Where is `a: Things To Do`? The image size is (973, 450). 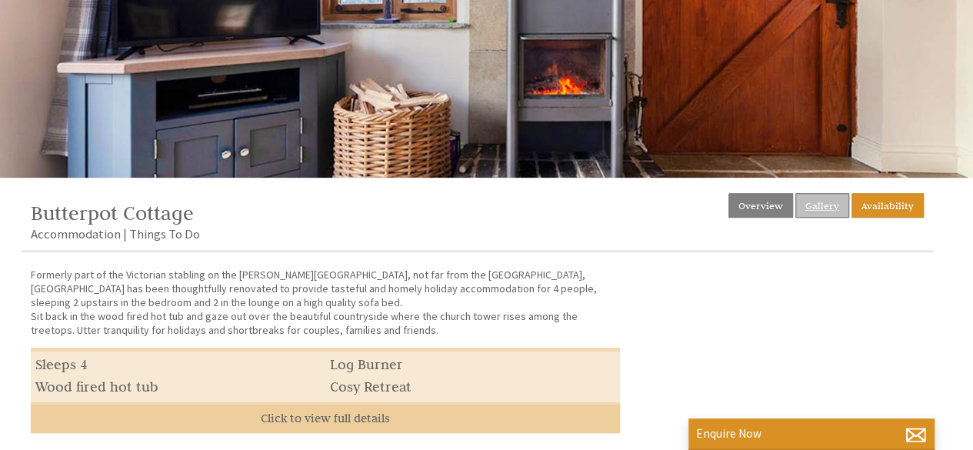
a: Things To Do is located at coordinates (165, 234).